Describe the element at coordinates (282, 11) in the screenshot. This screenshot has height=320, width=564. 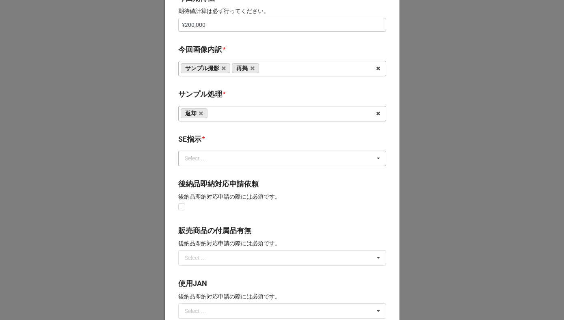
I see `p: 期待値計算は必ず行ってください。` at that location.